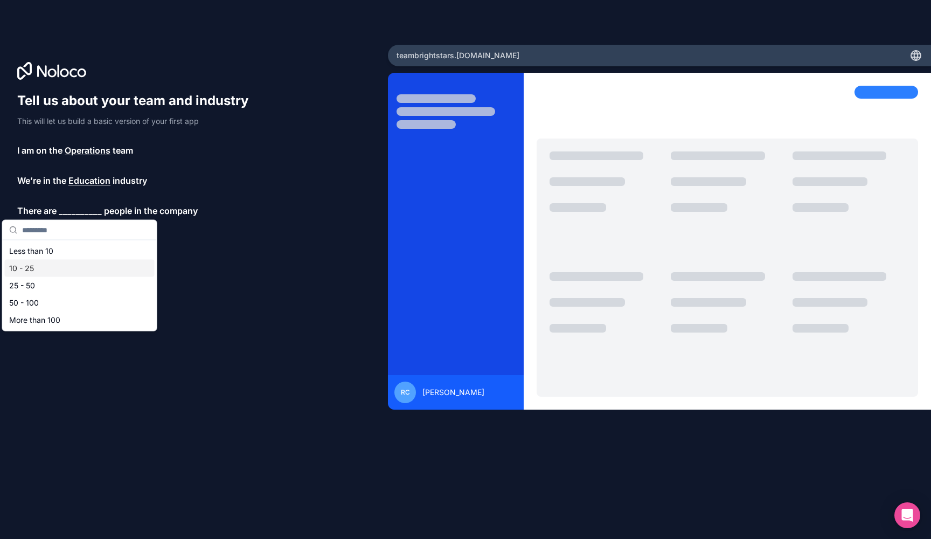 This screenshot has height=539, width=931. Describe the element at coordinates (80, 251) in the screenshot. I see `div: Less than 10` at that location.